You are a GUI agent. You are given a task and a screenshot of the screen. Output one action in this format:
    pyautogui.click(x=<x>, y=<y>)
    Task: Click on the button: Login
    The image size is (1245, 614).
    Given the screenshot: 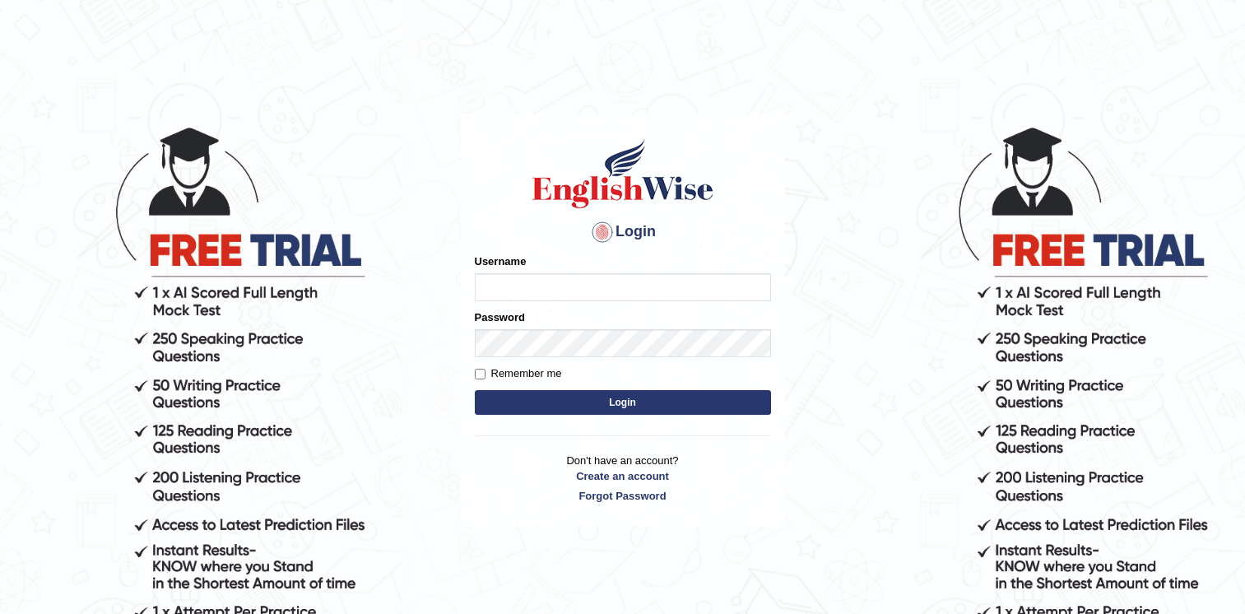 What is the action you would take?
    pyautogui.click(x=623, y=402)
    